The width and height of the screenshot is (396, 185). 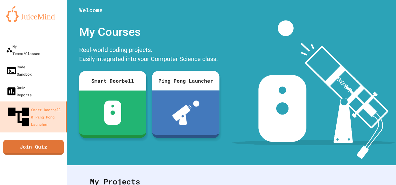 I want to click on div: Smart Doorbell & Ping Pong Launcher, so click(x=35, y=117).